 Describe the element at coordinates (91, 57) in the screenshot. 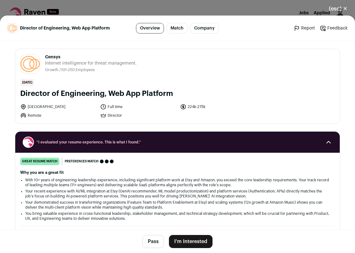

I see `span: Censys` at that location.